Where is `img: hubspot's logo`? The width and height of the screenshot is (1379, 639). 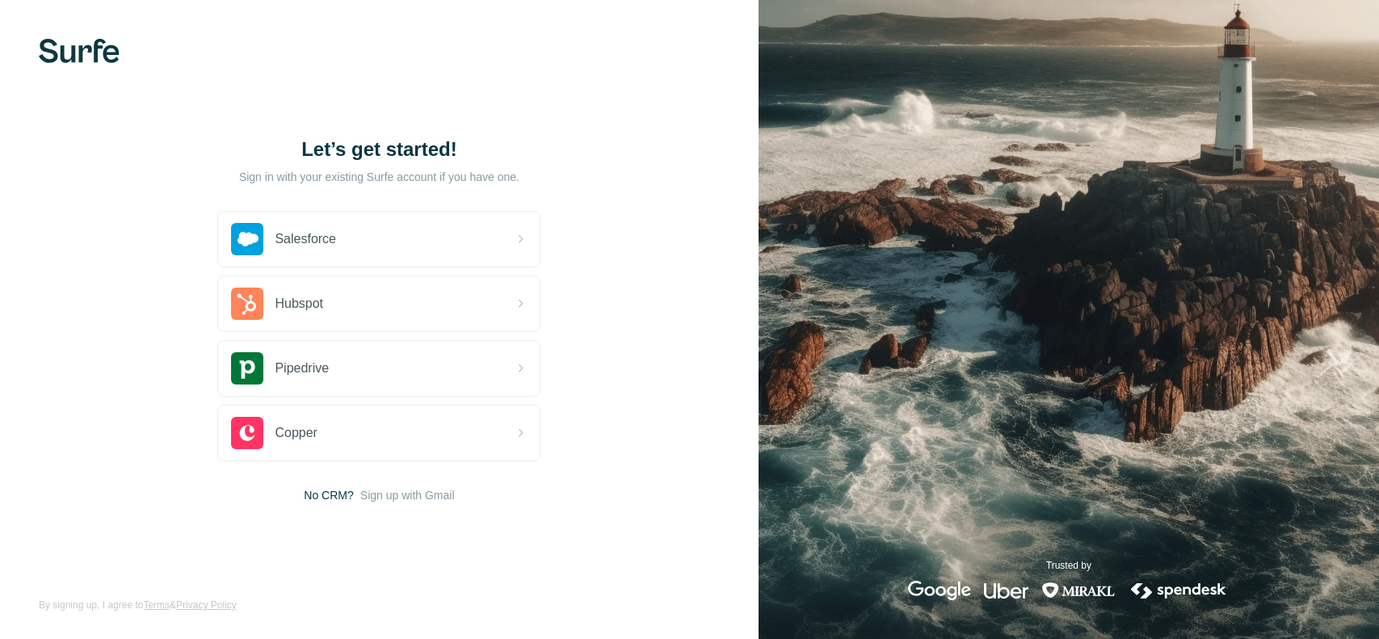 img: hubspot's logo is located at coordinates (247, 304).